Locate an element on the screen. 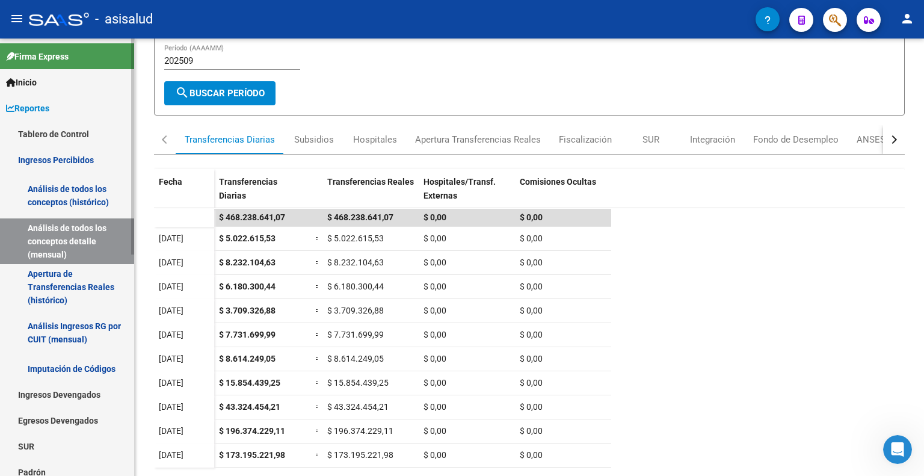 This screenshot has width=924, height=476. div: Fiscalización is located at coordinates (585, 139).